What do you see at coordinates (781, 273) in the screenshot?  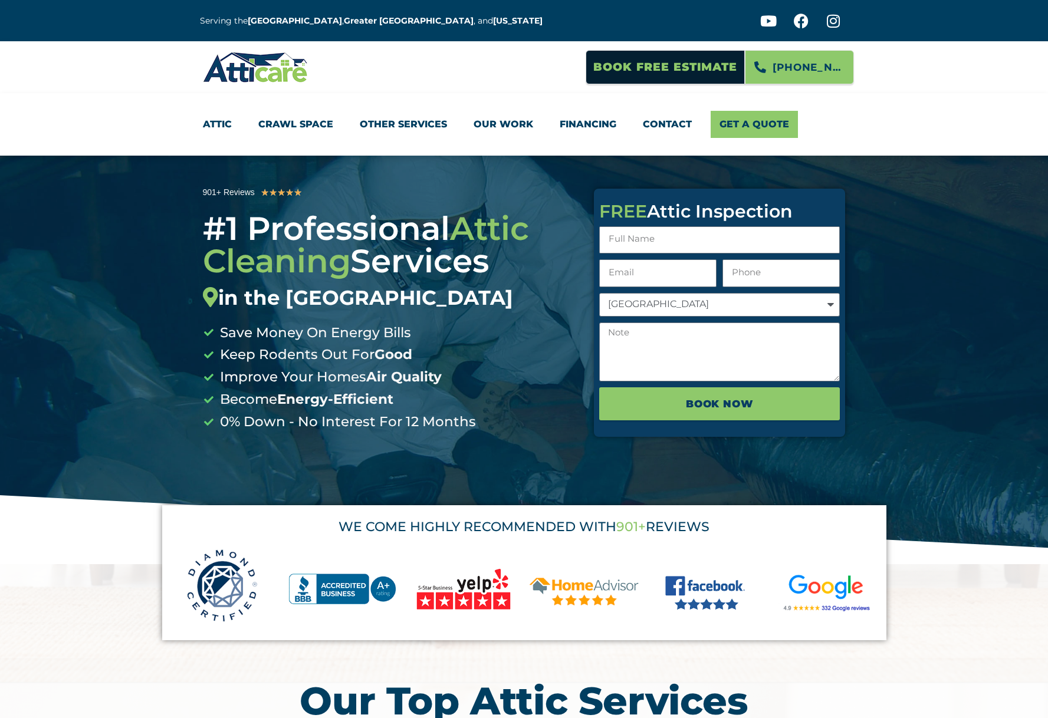 I see `input: Only numbers and phone characters (#, -, *, etc) are accepted.` at bounding box center [781, 273].